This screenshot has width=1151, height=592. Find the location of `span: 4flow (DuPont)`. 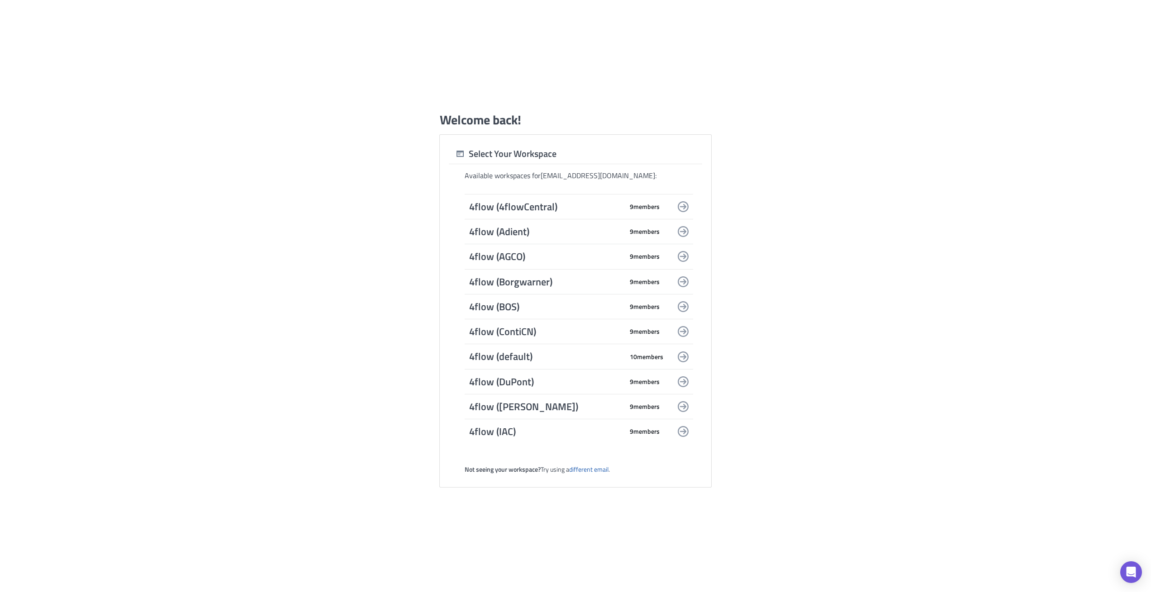

span: 4flow (DuPont) is located at coordinates (546, 382).